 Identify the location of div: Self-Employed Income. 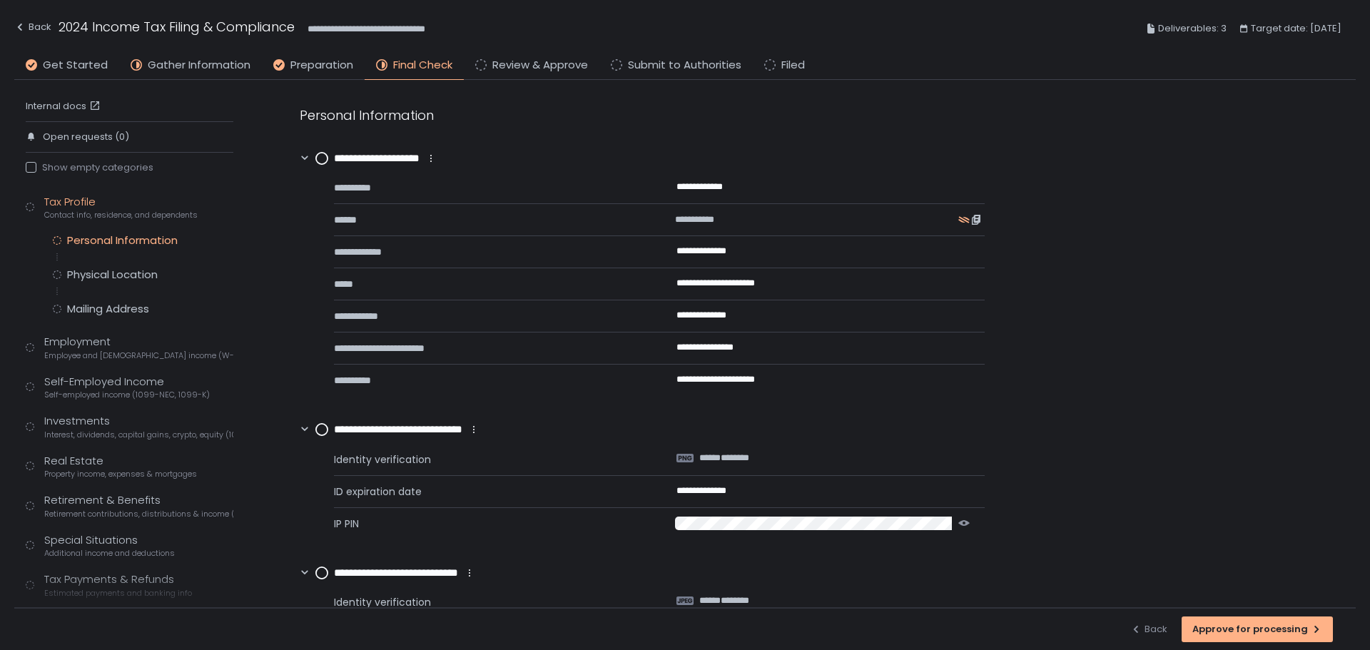
(127, 387).